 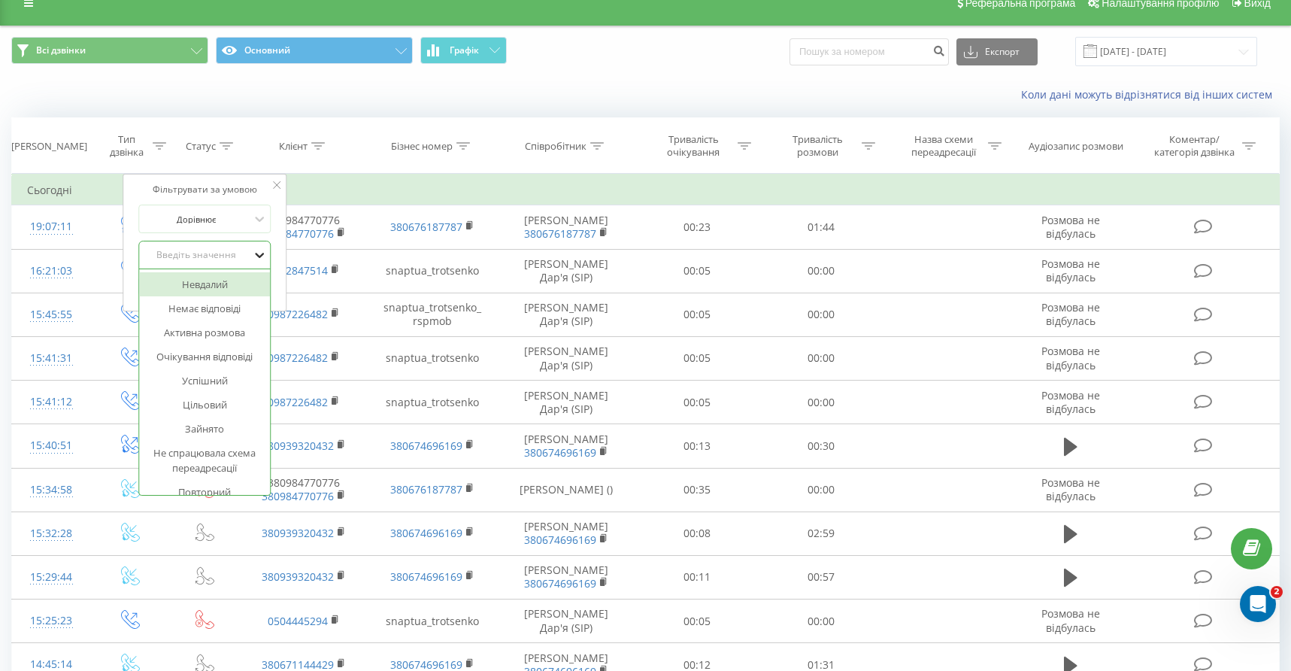 What do you see at coordinates (197, 255) in the screenshot?
I see `div: Введіть значення` at bounding box center [197, 255].